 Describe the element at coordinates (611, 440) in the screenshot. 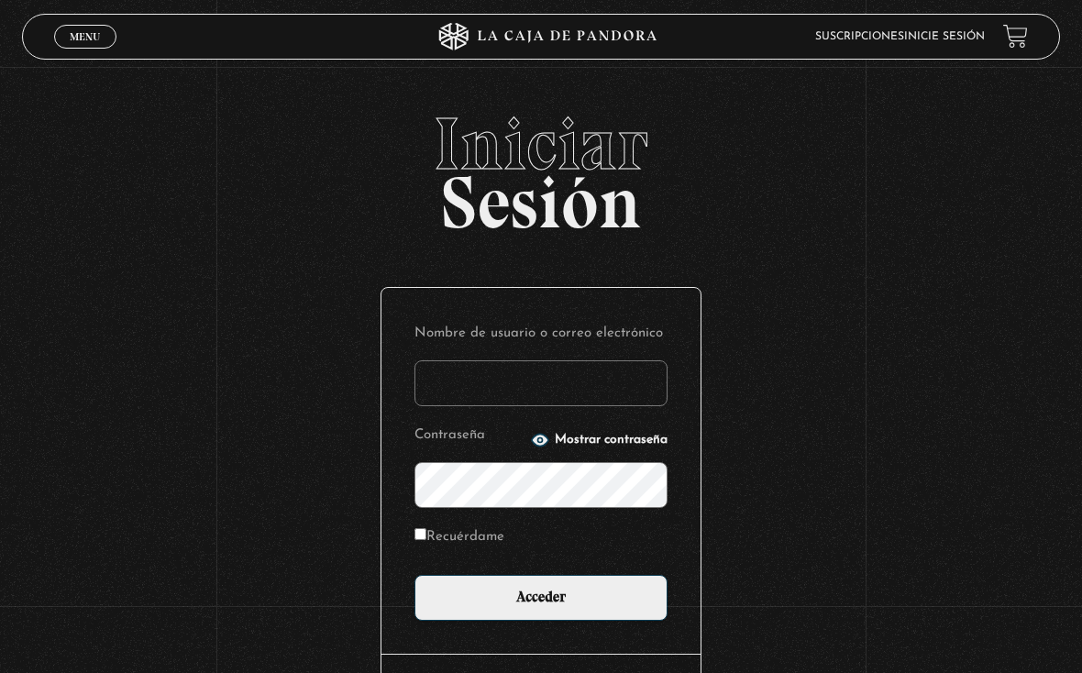

I see `span: Mostrar contraseña` at that location.